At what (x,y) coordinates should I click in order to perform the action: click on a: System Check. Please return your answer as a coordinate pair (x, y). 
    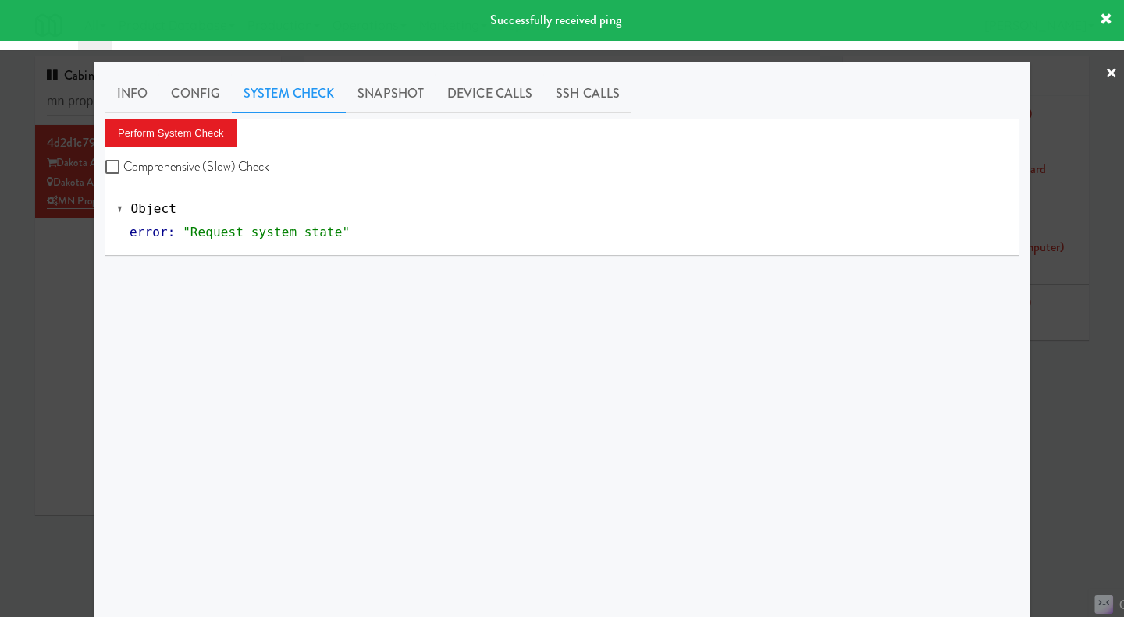
    Looking at the image, I should click on (289, 94).